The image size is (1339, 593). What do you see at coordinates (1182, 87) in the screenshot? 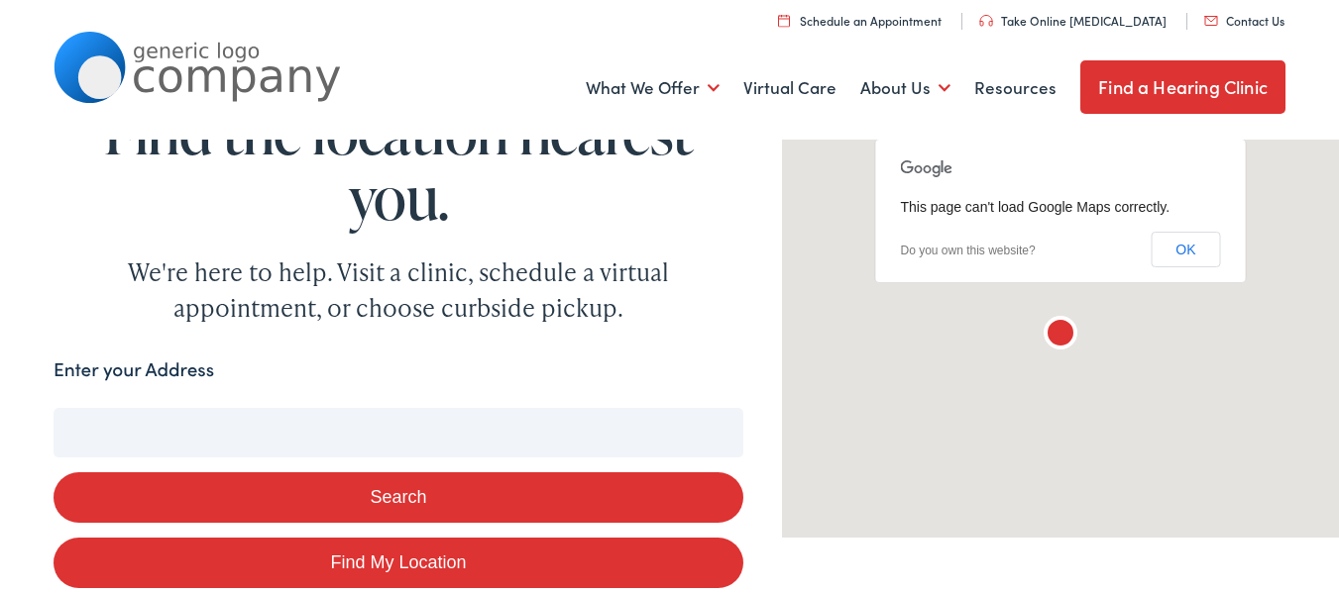
I see `a: Find a Hearing Clinic` at bounding box center [1182, 87].